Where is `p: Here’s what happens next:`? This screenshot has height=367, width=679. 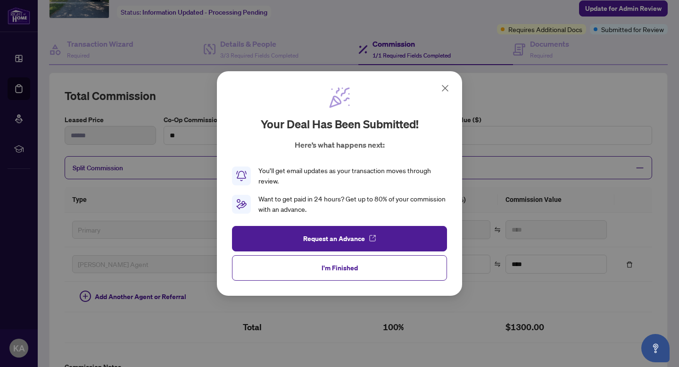 p: Here’s what happens next: is located at coordinates (340, 145).